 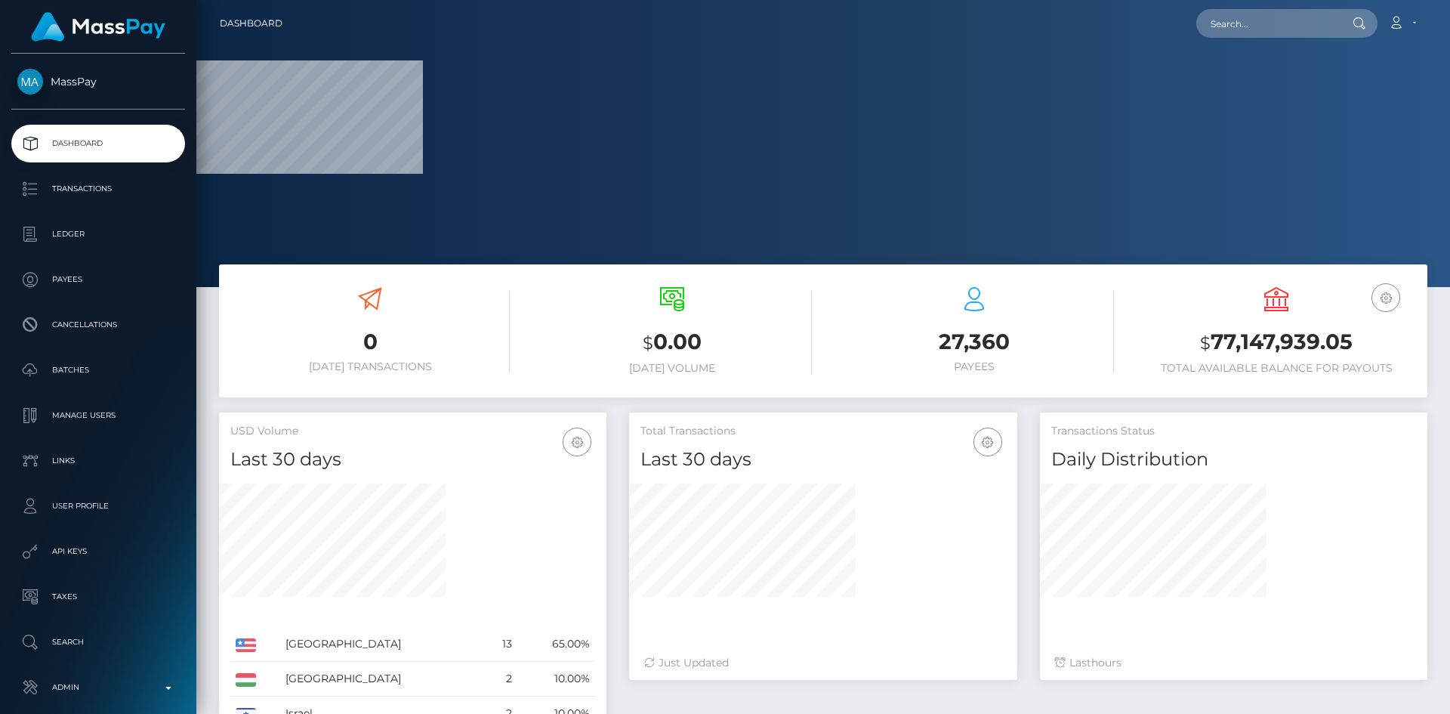 What do you see at coordinates (98, 642) in the screenshot?
I see `p: Search` at bounding box center [98, 642].